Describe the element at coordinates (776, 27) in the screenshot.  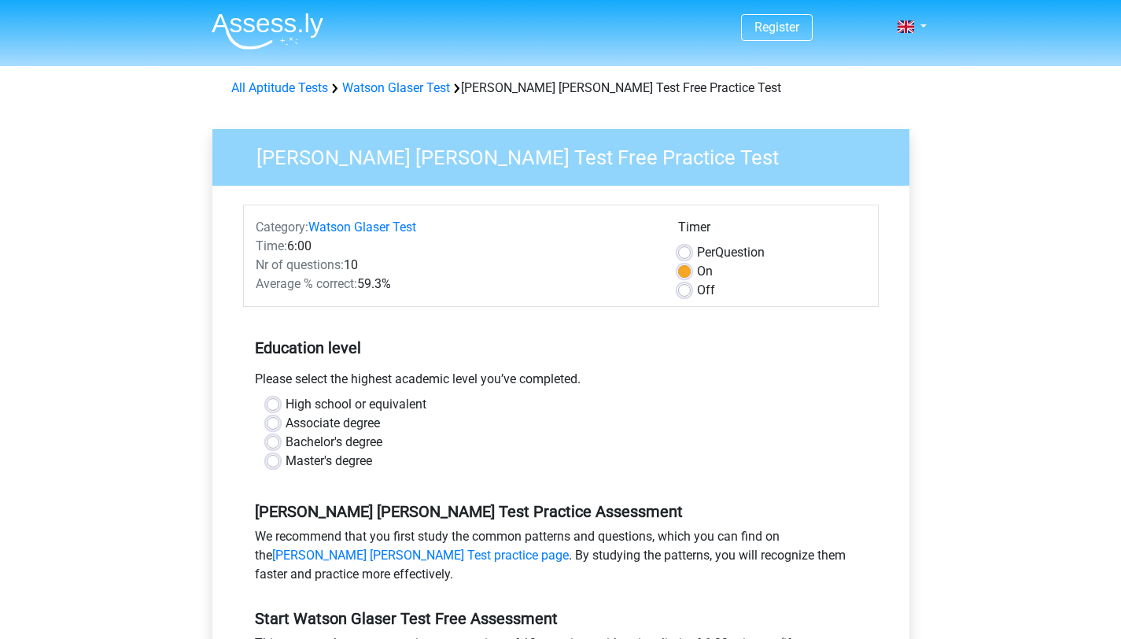
I see `a: Register` at that location.